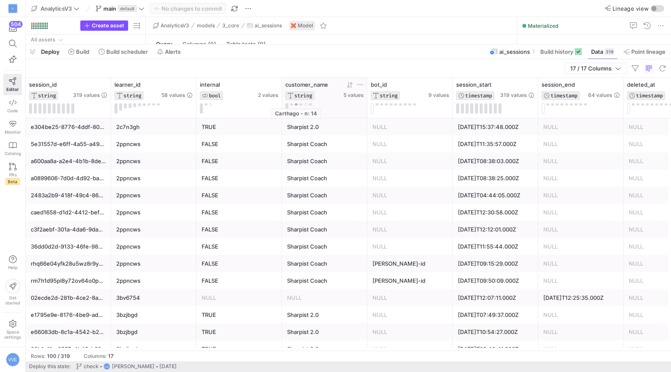 Image resolution: width=671 pixels, height=372 pixels. What do you see at coordinates (325, 127) in the screenshot?
I see `div: Sharpist 2.0` at bounding box center [325, 127].